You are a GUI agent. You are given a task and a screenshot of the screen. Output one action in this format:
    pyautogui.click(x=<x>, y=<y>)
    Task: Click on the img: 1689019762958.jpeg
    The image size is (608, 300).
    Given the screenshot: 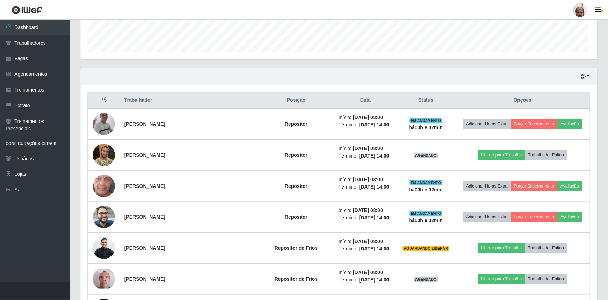 What is the action you would take?
    pyautogui.click(x=104, y=124)
    